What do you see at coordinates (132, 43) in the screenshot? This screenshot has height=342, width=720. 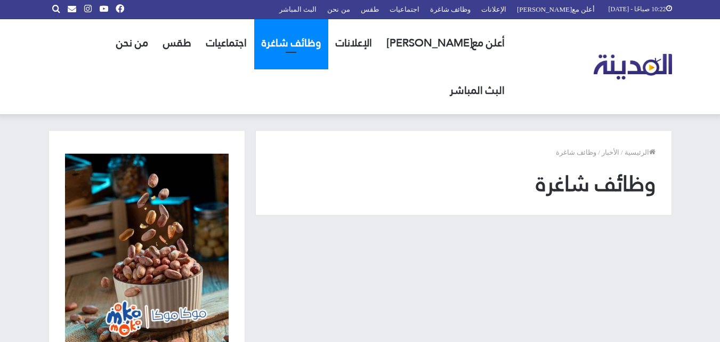 I see `a: من نحن` at bounding box center [132, 43].